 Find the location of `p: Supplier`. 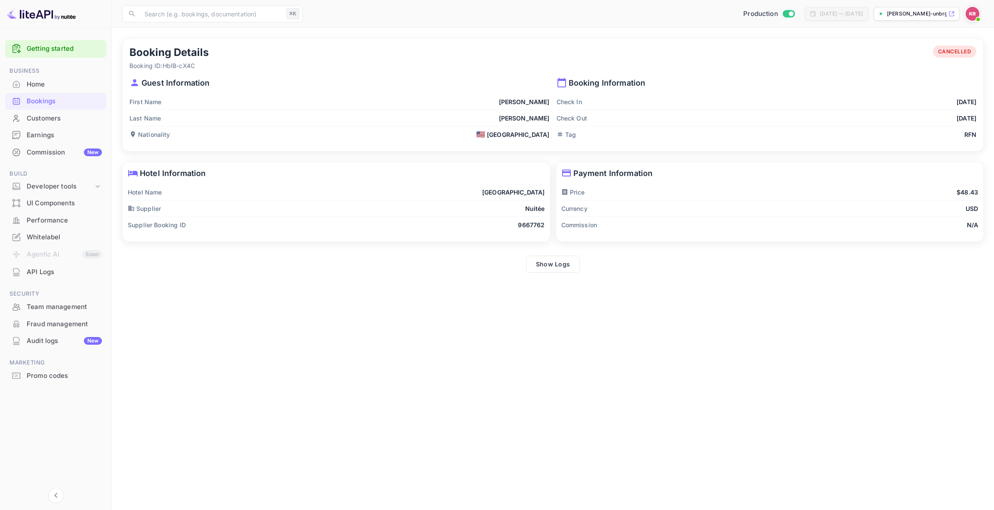

p: Supplier is located at coordinates (144, 208).